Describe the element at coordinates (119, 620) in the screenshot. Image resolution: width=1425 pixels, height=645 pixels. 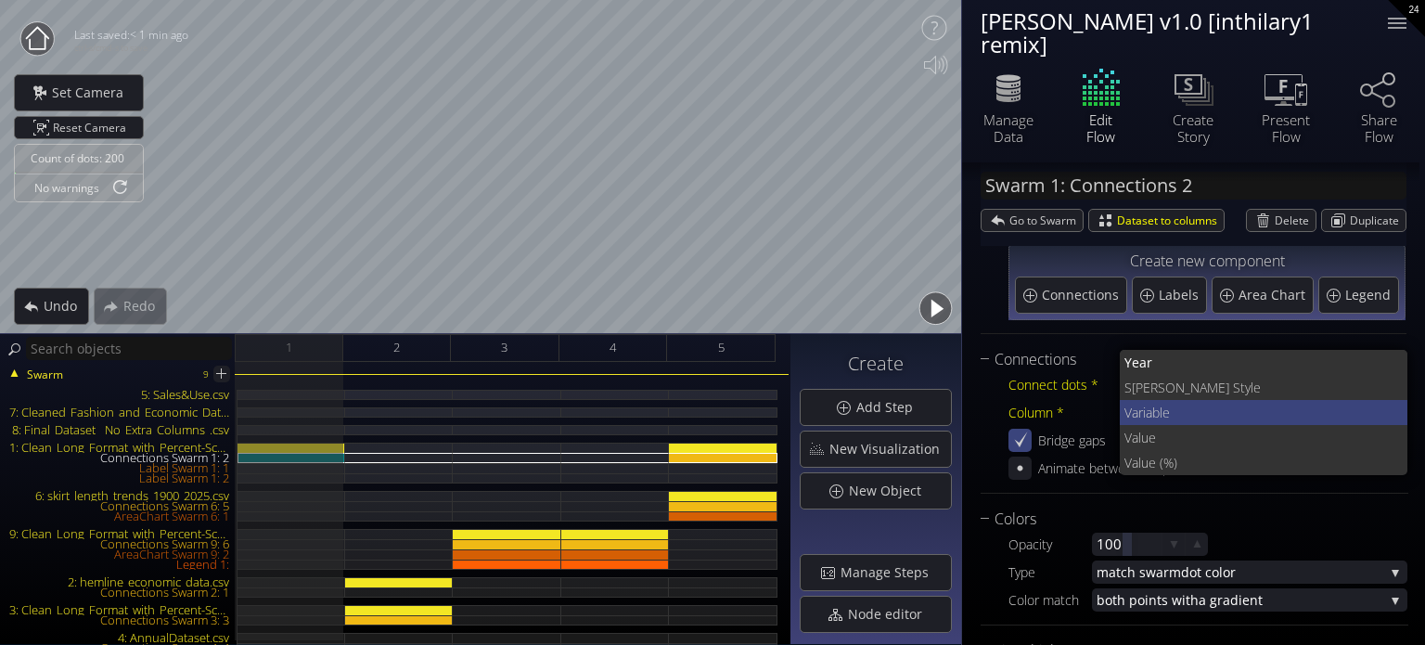
I see `div: Connections Swarm 3: 3` at that location.